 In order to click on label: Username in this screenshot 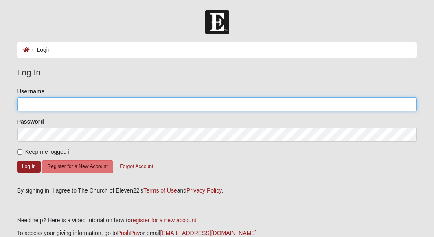, I will do `click(31, 91)`.